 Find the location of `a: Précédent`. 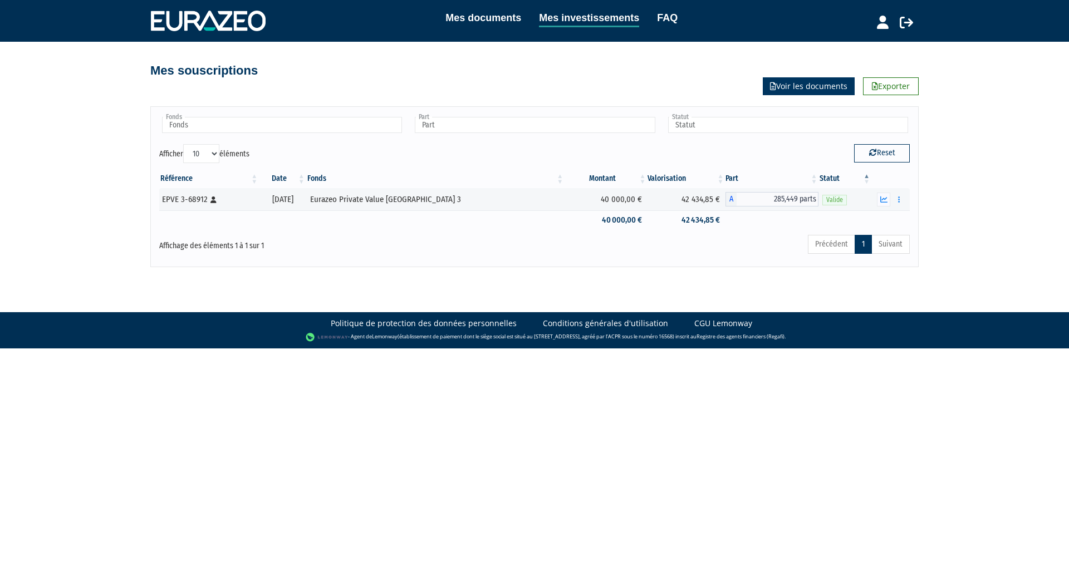

a: Précédent is located at coordinates (831, 244).